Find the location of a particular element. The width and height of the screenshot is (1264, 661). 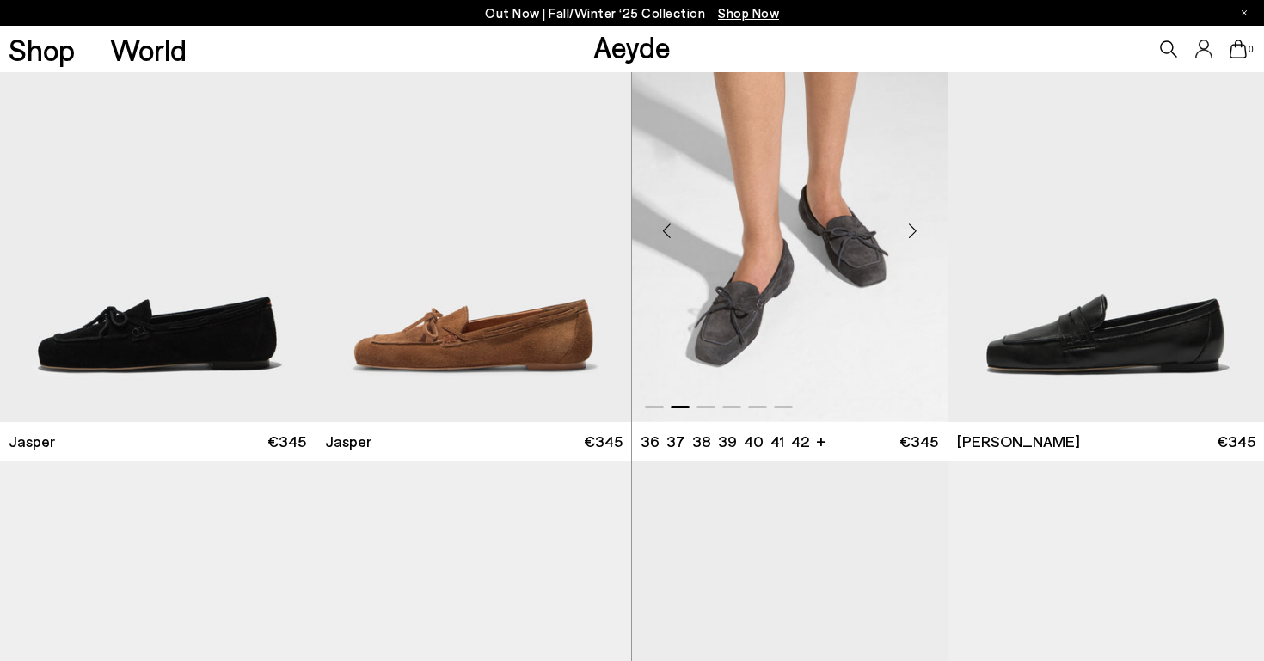

li: 41 is located at coordinates (777, 441).